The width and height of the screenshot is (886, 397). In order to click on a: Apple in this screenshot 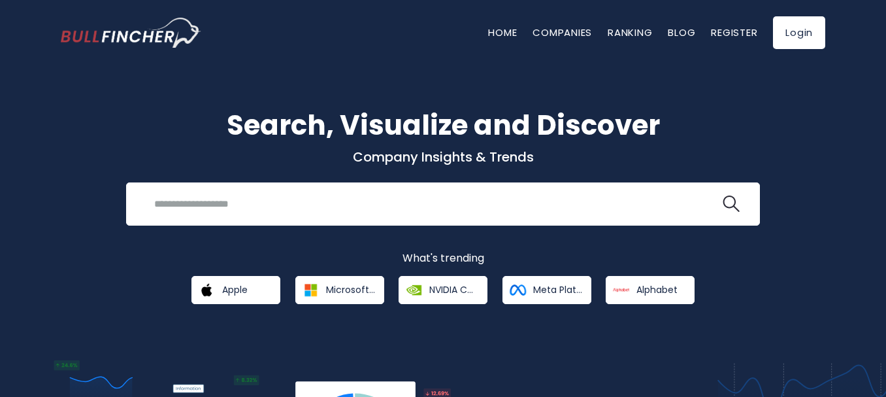, I will do `click(236, 289)`.